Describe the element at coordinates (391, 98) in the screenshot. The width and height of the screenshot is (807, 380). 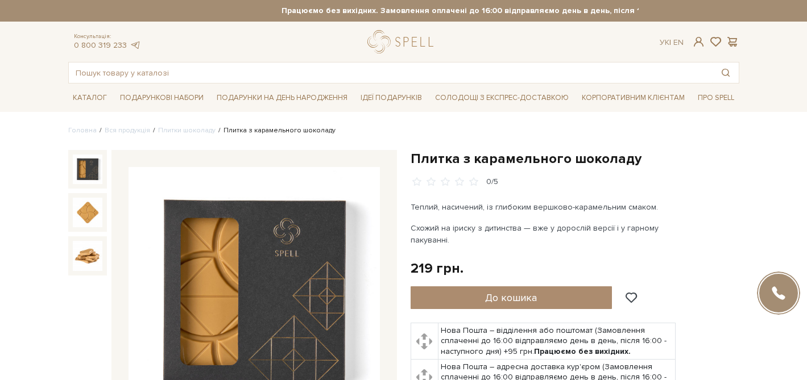
I see `span: Ідеї подарунків` at that location.